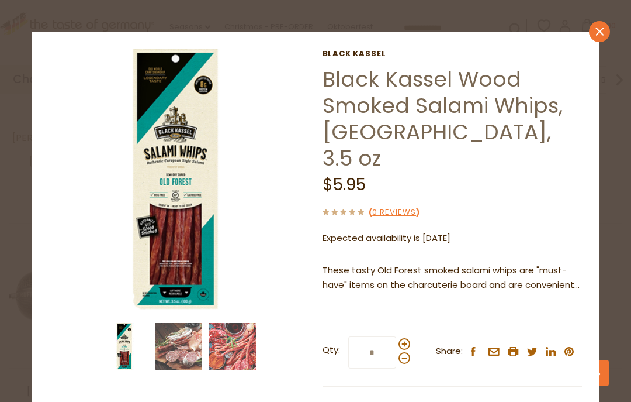  Describe the element at coordinates (450, 351) in the screenshot. I see `span: Share:` at that location.